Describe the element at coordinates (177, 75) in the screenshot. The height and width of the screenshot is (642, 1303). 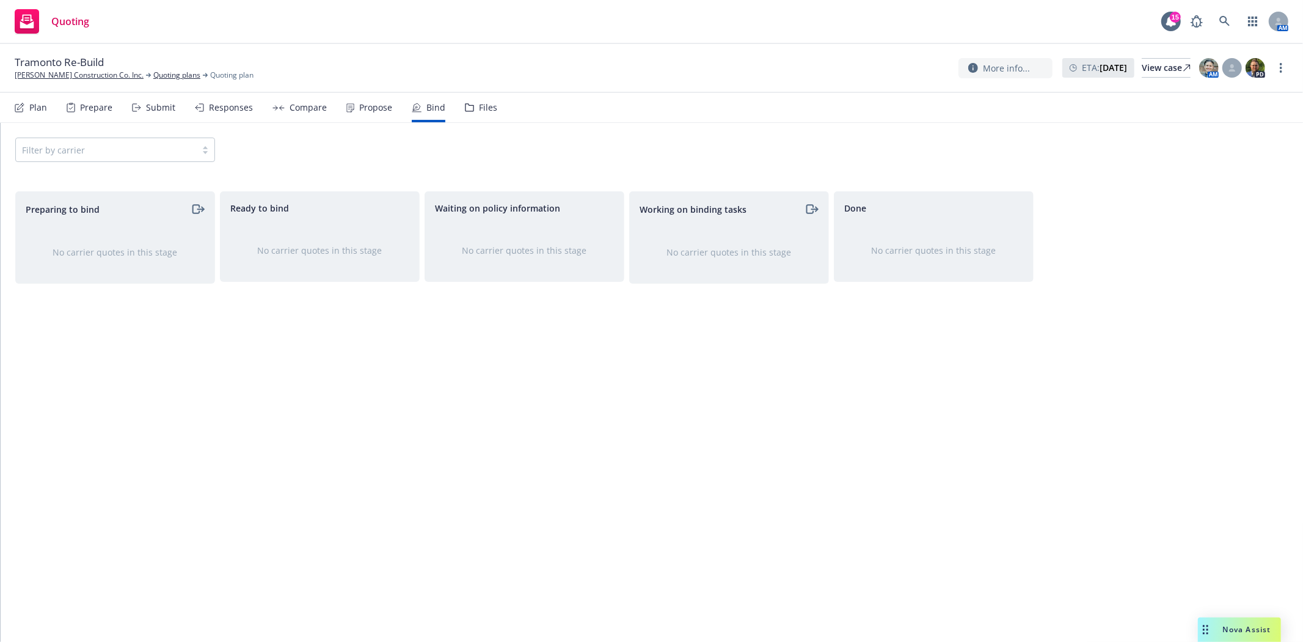
I see `a: Quoting plans` at that location.